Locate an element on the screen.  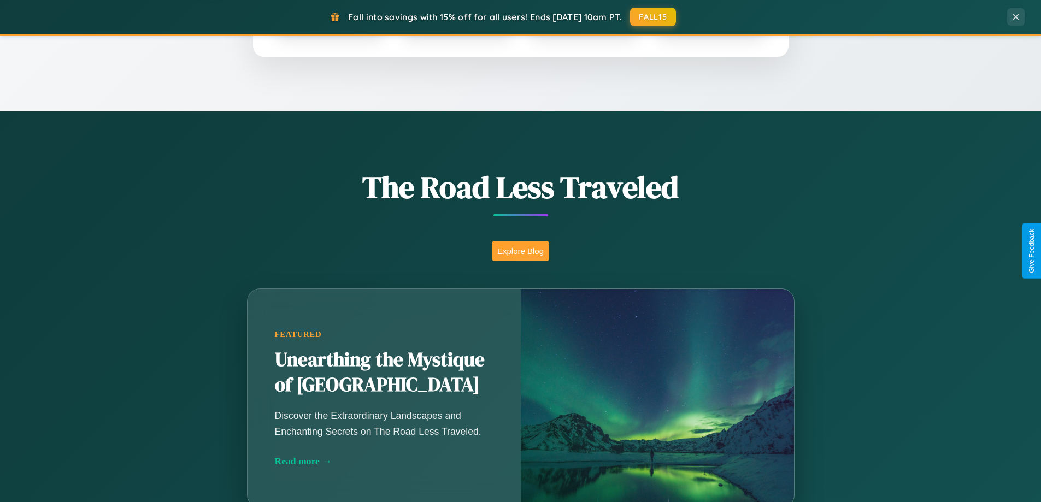
button: FALL15 is located at coordinates (653, 17).